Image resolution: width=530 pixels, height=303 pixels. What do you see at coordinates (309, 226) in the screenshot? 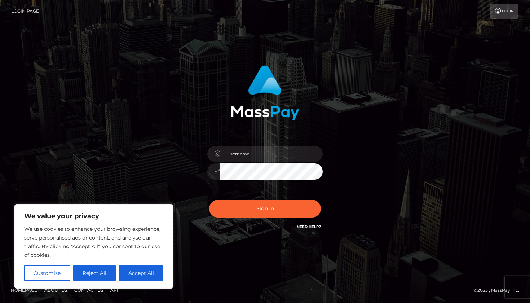
I see `a: Need Help?` at bounding box center [309, 226].